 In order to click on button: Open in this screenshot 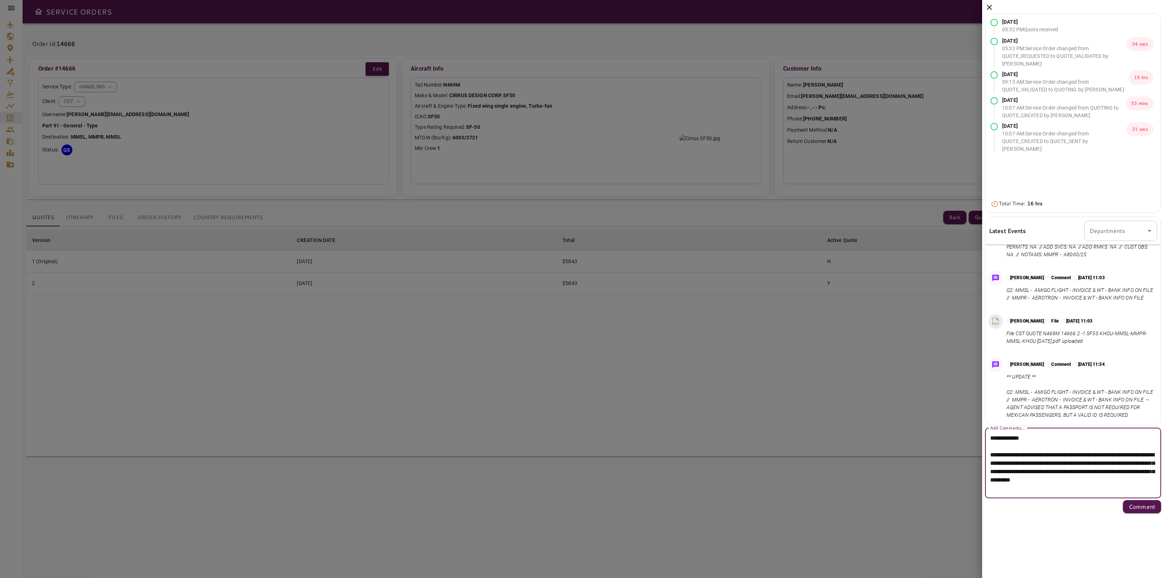, I will do `click(1149, 231)`.